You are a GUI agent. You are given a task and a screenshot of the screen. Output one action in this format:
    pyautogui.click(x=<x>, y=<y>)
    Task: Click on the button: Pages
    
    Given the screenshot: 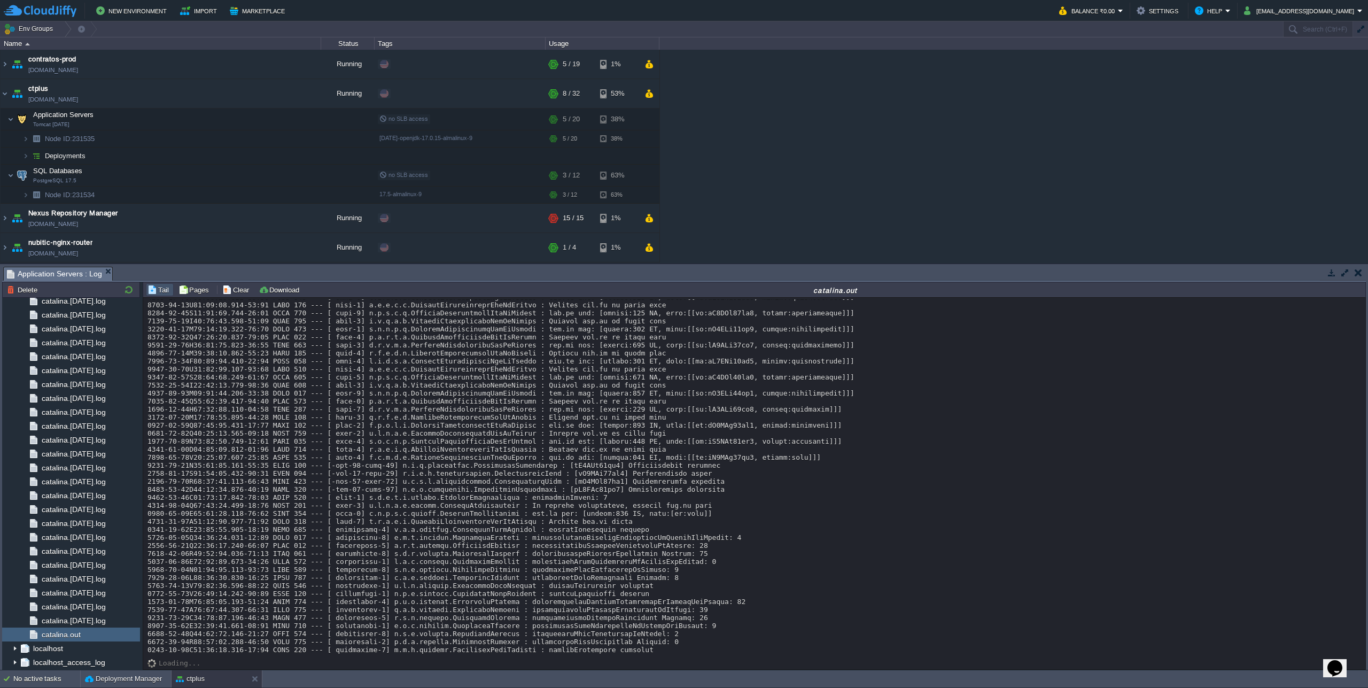 What is the action you would take?
    pyautogui.click(x=195, y=290)
    